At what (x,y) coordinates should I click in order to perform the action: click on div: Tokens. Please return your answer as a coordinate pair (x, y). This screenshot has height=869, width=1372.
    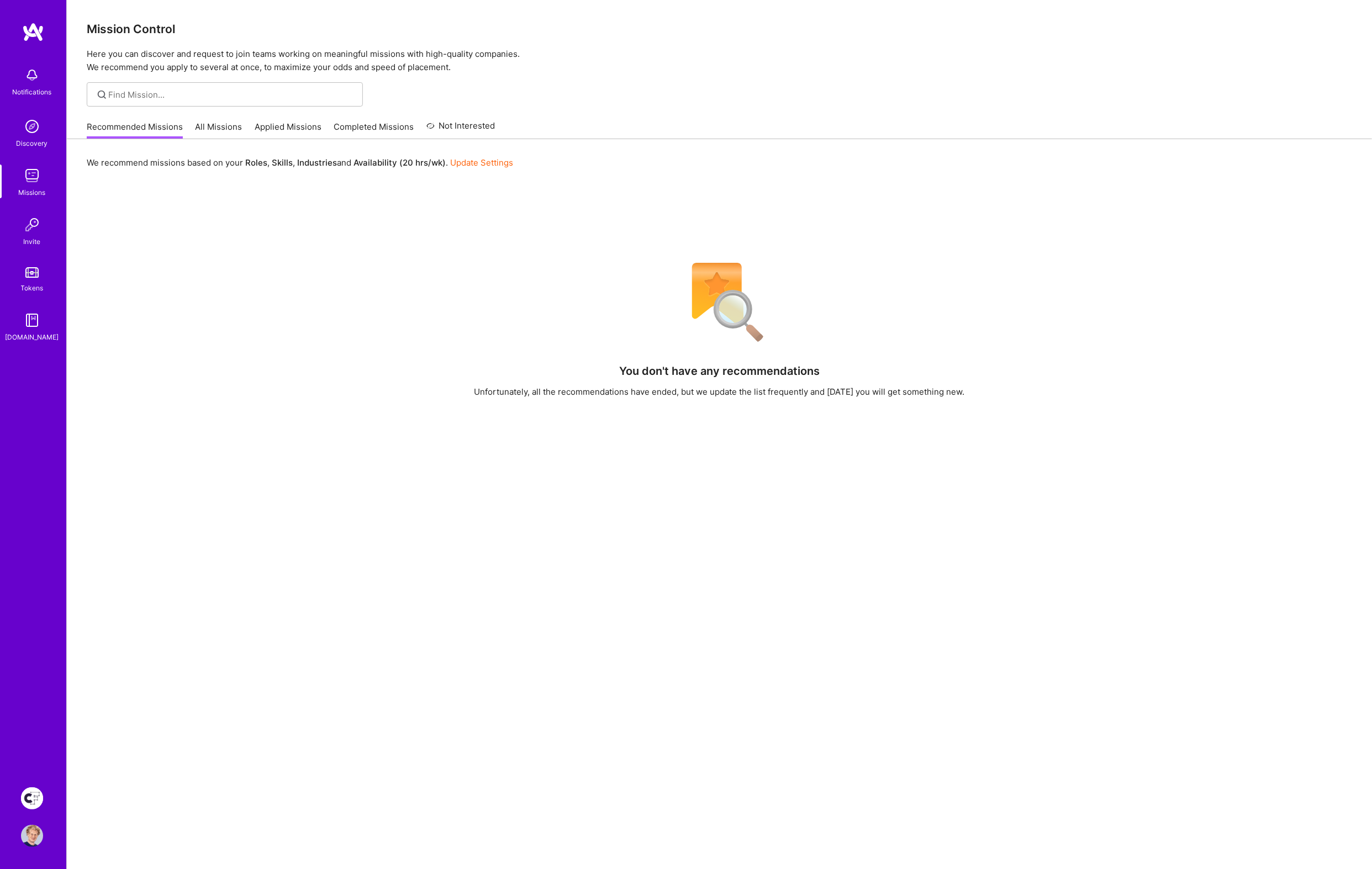
    Looking at the image, I should click on (32, 287).